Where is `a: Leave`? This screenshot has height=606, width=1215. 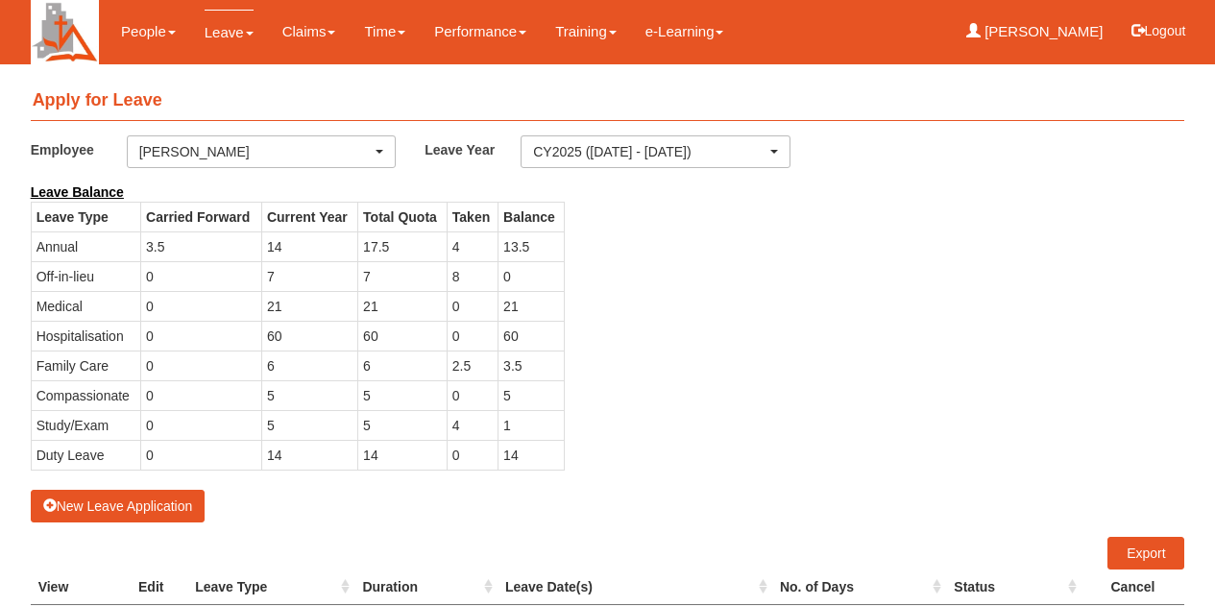
a: Leave is located at coordinates (229, 32).